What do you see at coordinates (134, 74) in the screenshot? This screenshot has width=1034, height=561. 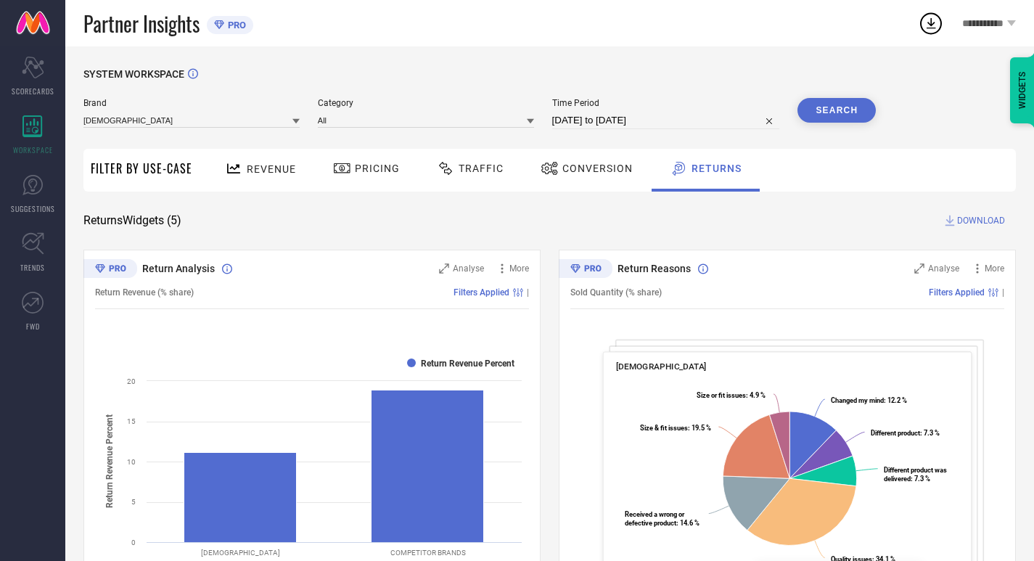 I see `span: SYSTEM WORKSPACE` at bounding box center [134, 74].